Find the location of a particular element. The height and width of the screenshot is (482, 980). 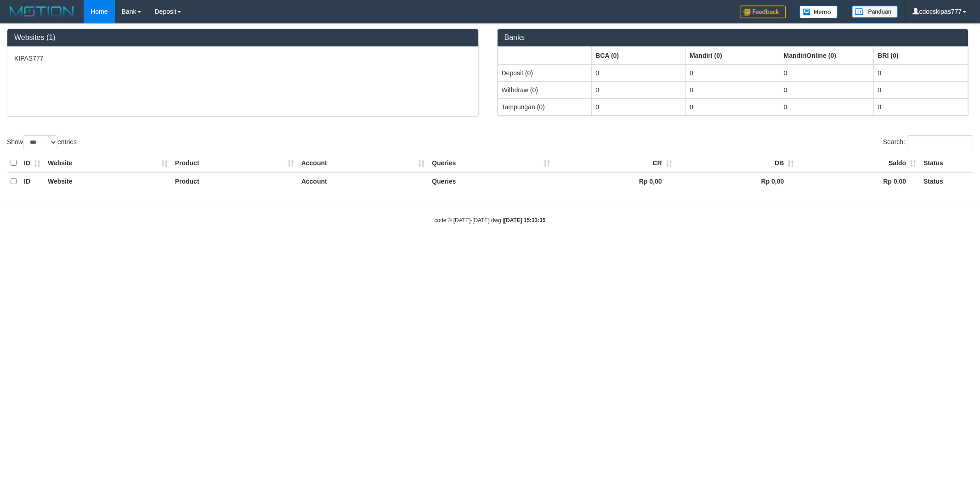

select: Showentries is located at coordinates (40, 142).